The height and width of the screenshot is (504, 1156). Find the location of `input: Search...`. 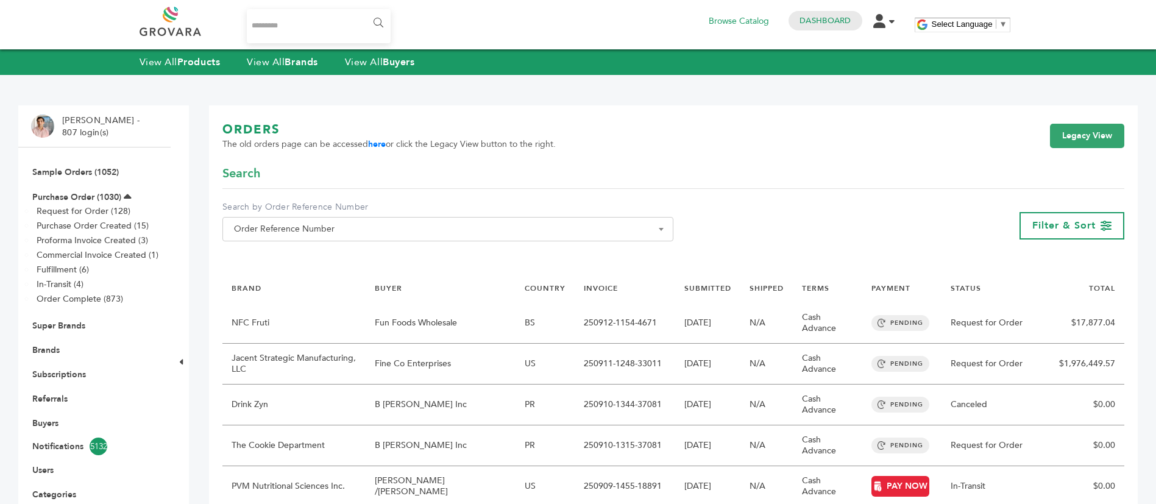

input: Search... is located at coordinates (319, 26).